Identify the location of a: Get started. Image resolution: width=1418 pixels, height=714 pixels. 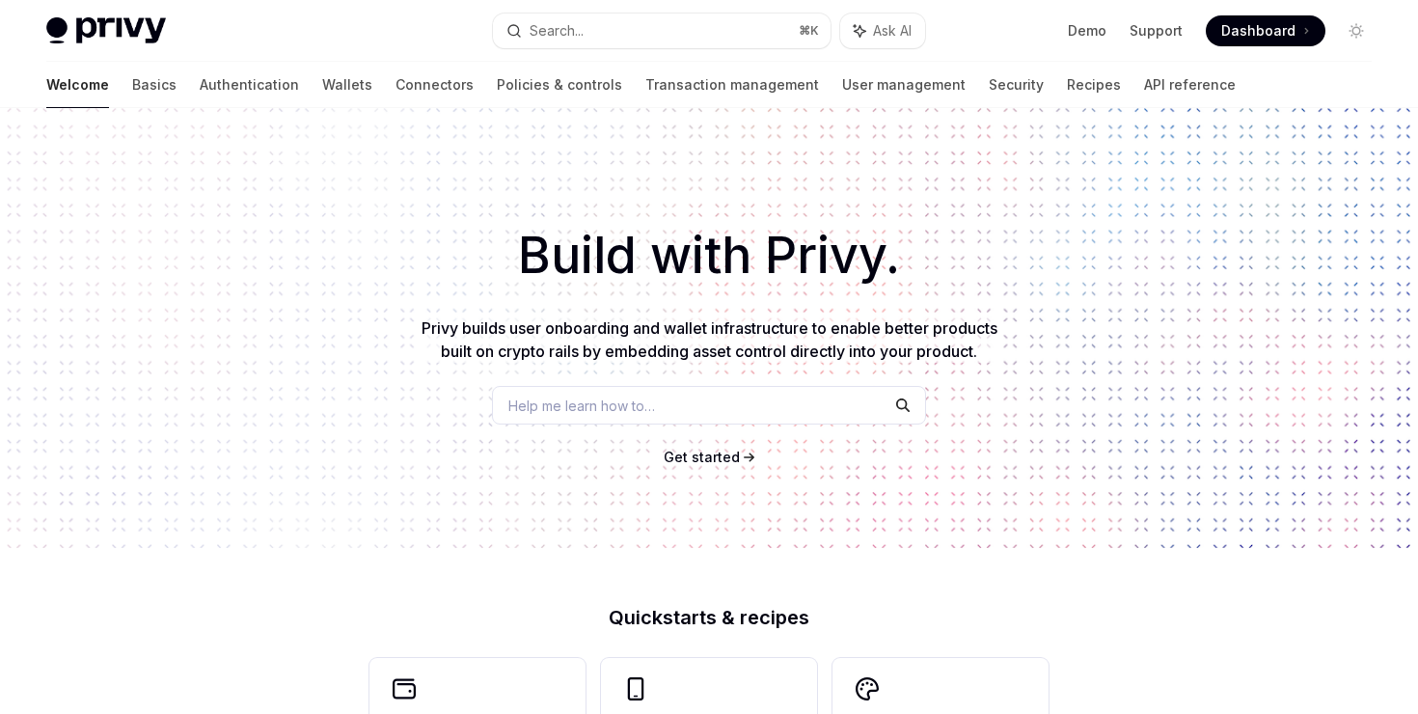
(701, 457).